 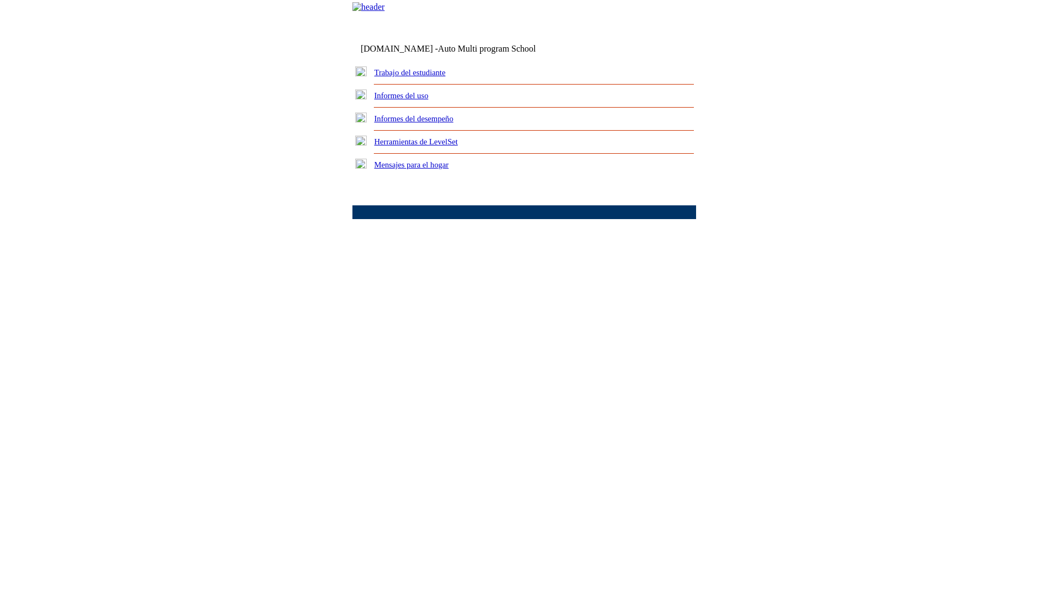 I want to click on img: header, so click(x=368, y=7).